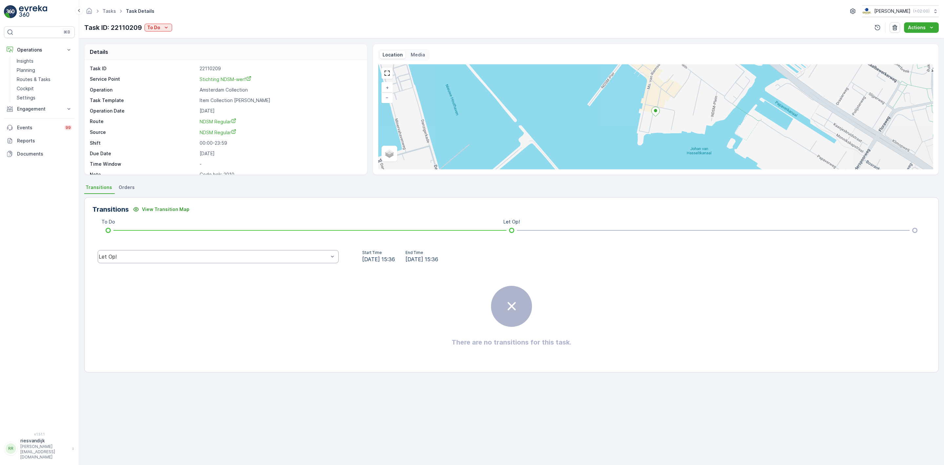 The height and width of the screenshot is (465, 944). I want to click on p: Details, so click(99, 52).